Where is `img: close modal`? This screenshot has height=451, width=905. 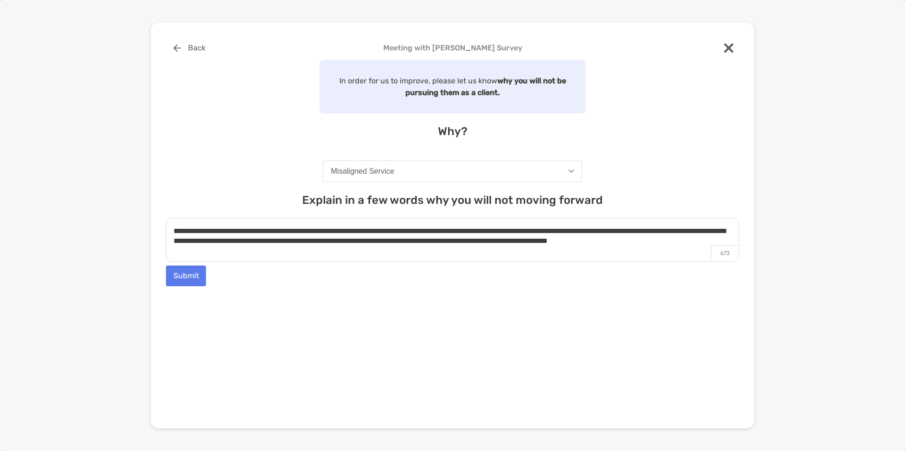
img: close modal is located at coordinates (728, 48).